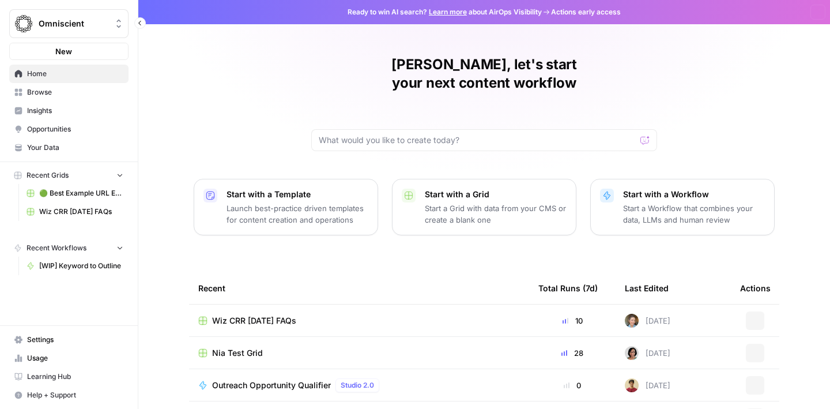  I want to click on a: Opportunities, so click(69, 129).